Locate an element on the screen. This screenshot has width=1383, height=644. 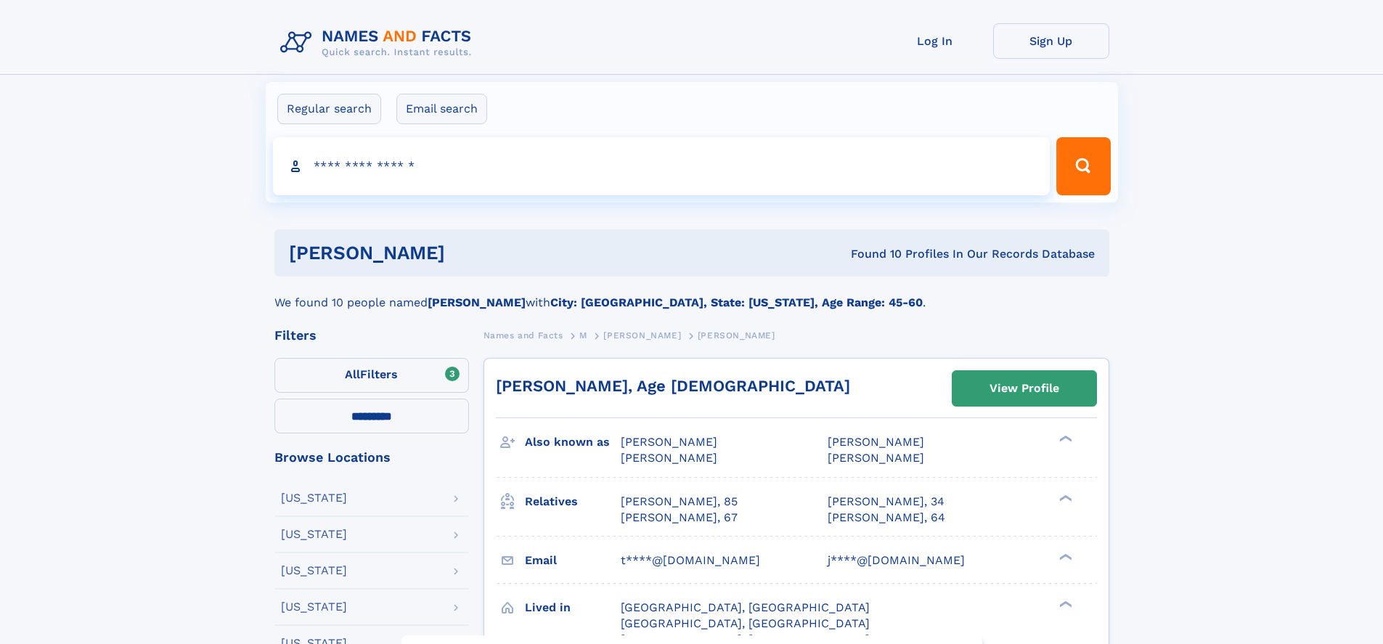
h3: Also known as is located at coordinates (573, 442).